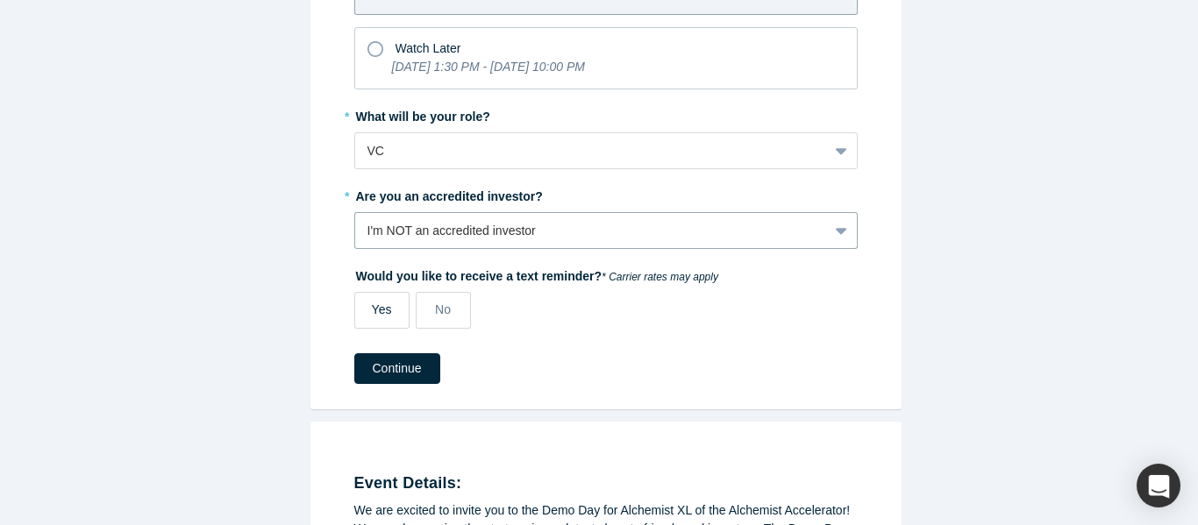 The height and width of the screenshot is (525, 1198). I want to click on label: Are you an accredited investor?, so click(606, 194).